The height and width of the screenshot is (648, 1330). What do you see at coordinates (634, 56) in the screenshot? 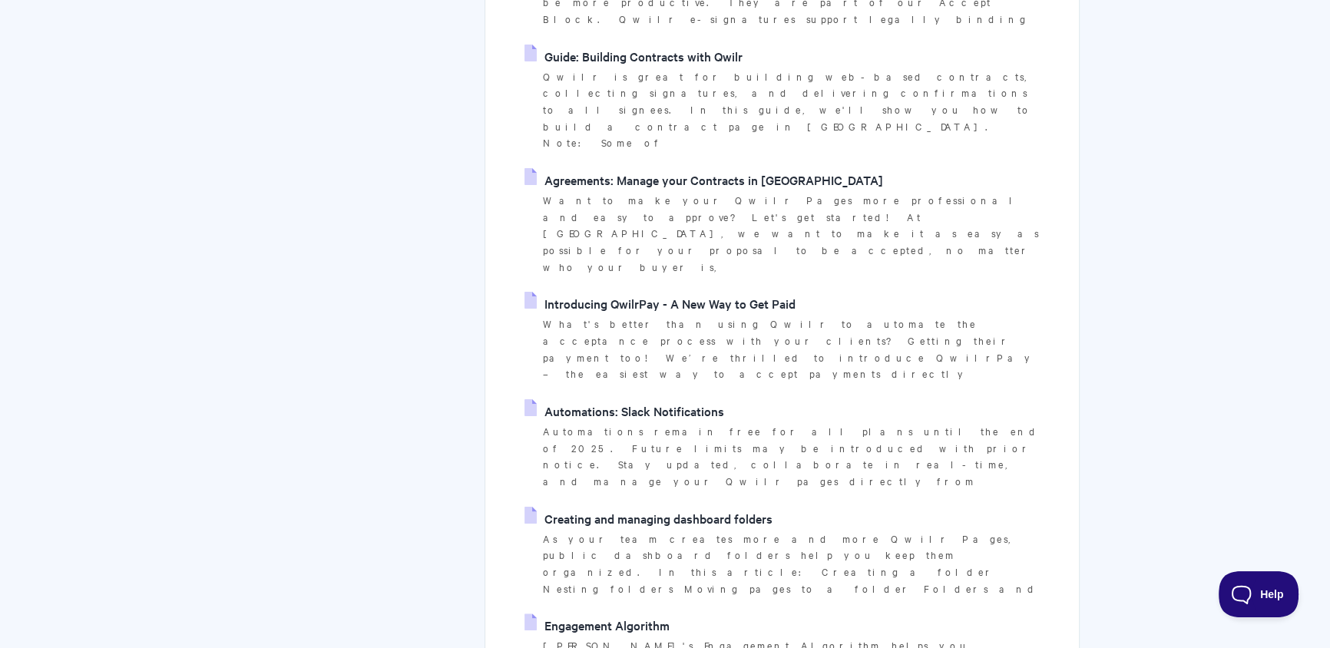
I see `a: Guide: Building Contracts with Qwilr` at bounding box center [634, 56].